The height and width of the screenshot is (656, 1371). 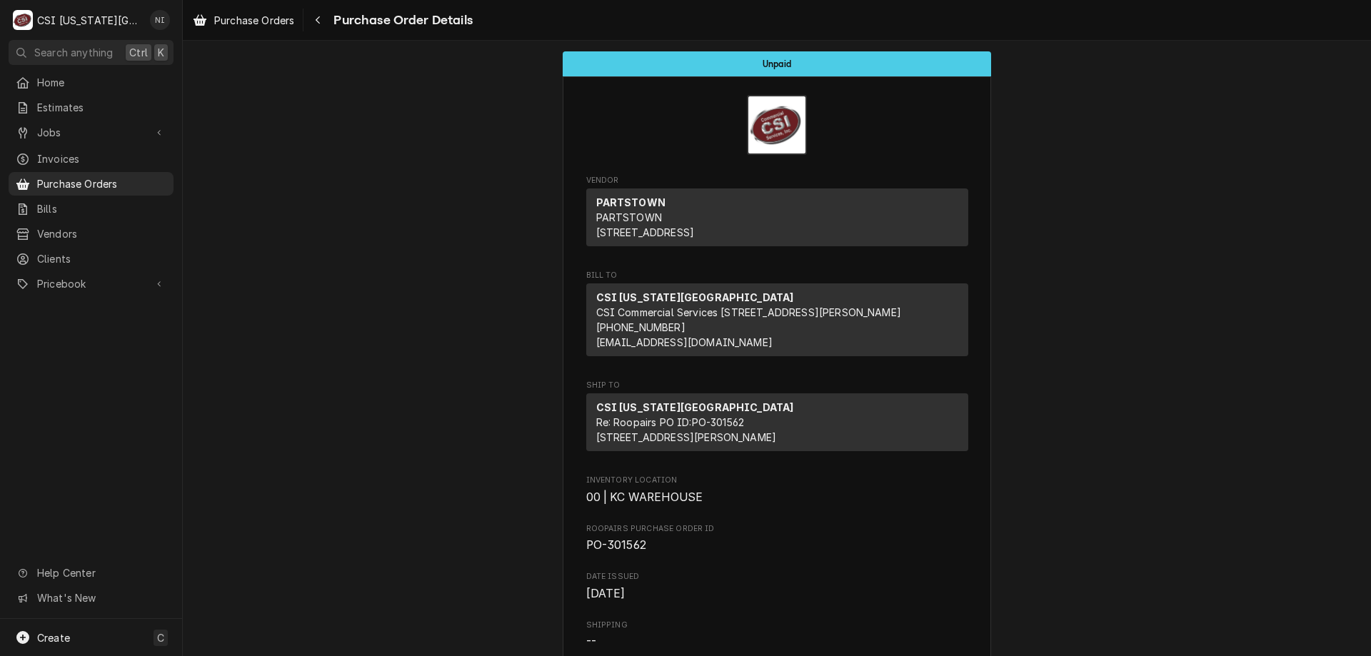 What do you see at coordinates (101, 233) in the screenshot?
I see `span: Vendors` at bounding box center [101, 233].